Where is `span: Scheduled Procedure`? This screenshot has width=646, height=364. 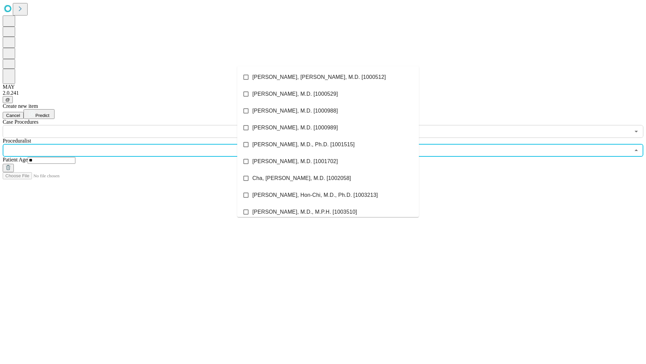 span: Scheduled Procedure is located at coordinates (21, 122).